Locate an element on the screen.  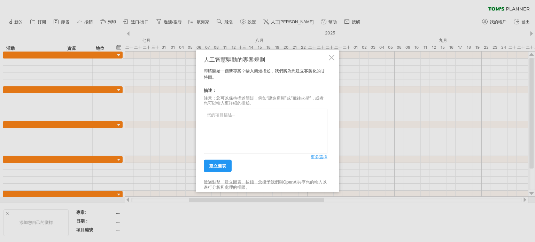
font: 共享您的輸入 is located at coordinates (310, 182).